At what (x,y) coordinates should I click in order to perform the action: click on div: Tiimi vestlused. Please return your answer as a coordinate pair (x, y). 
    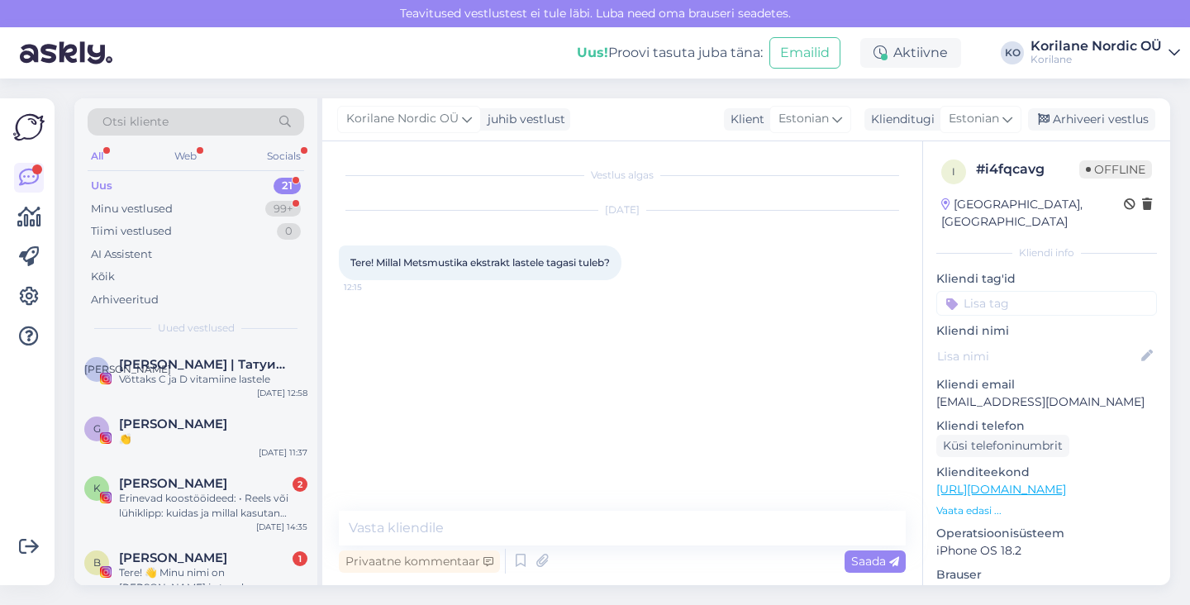
    Looking at the image, I should click on (131, 231).